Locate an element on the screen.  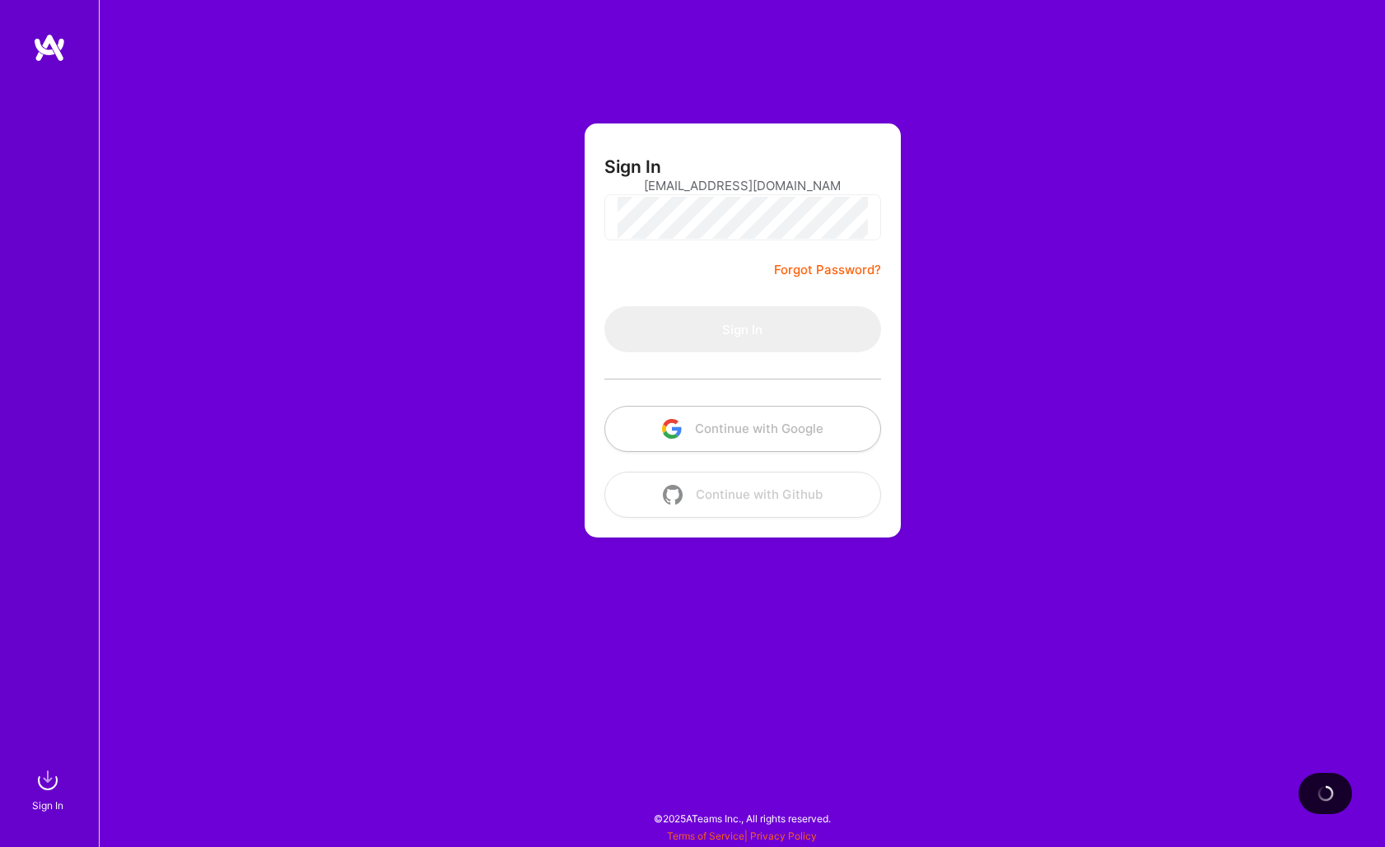
img: logo is located at coordinates (49, 48).